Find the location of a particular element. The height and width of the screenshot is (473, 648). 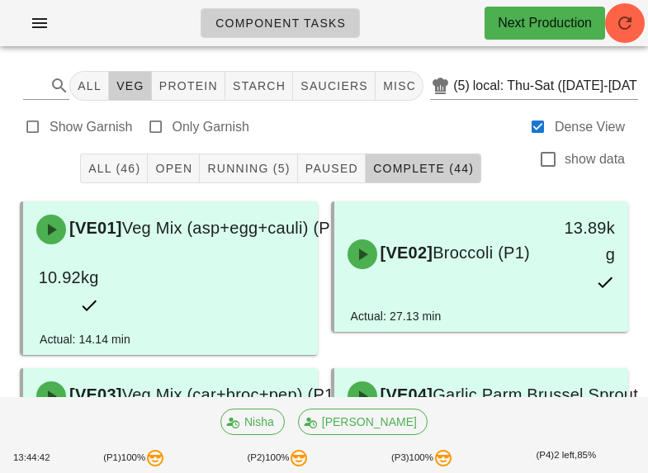

span: Open is located at coordinates (173, 168).